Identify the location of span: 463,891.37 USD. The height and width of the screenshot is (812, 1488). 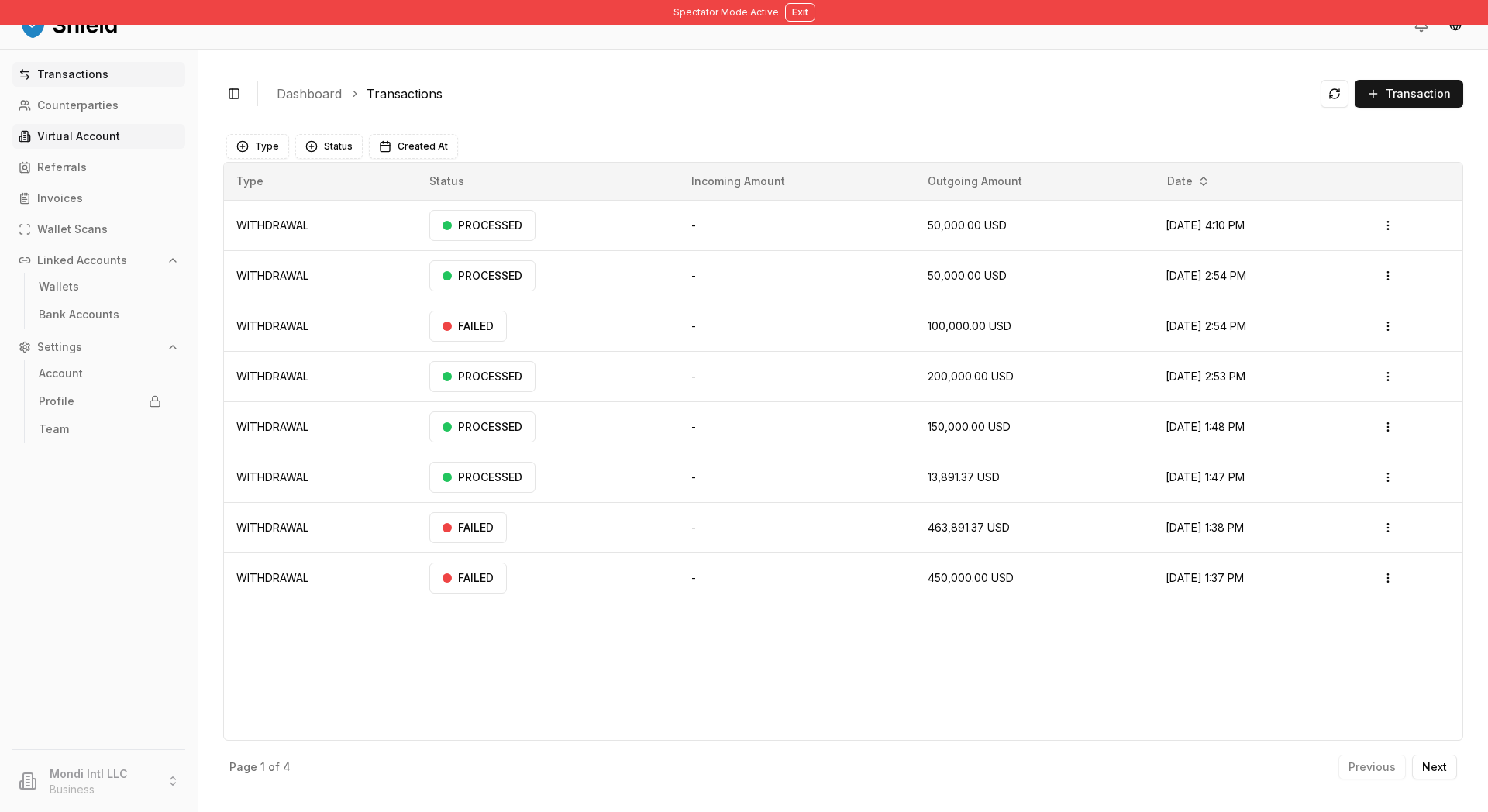
(969, 527).